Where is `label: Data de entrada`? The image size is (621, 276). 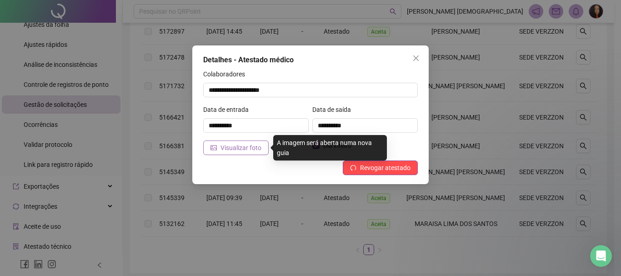
label: Data de entrada is located at coordinates (229, 110).